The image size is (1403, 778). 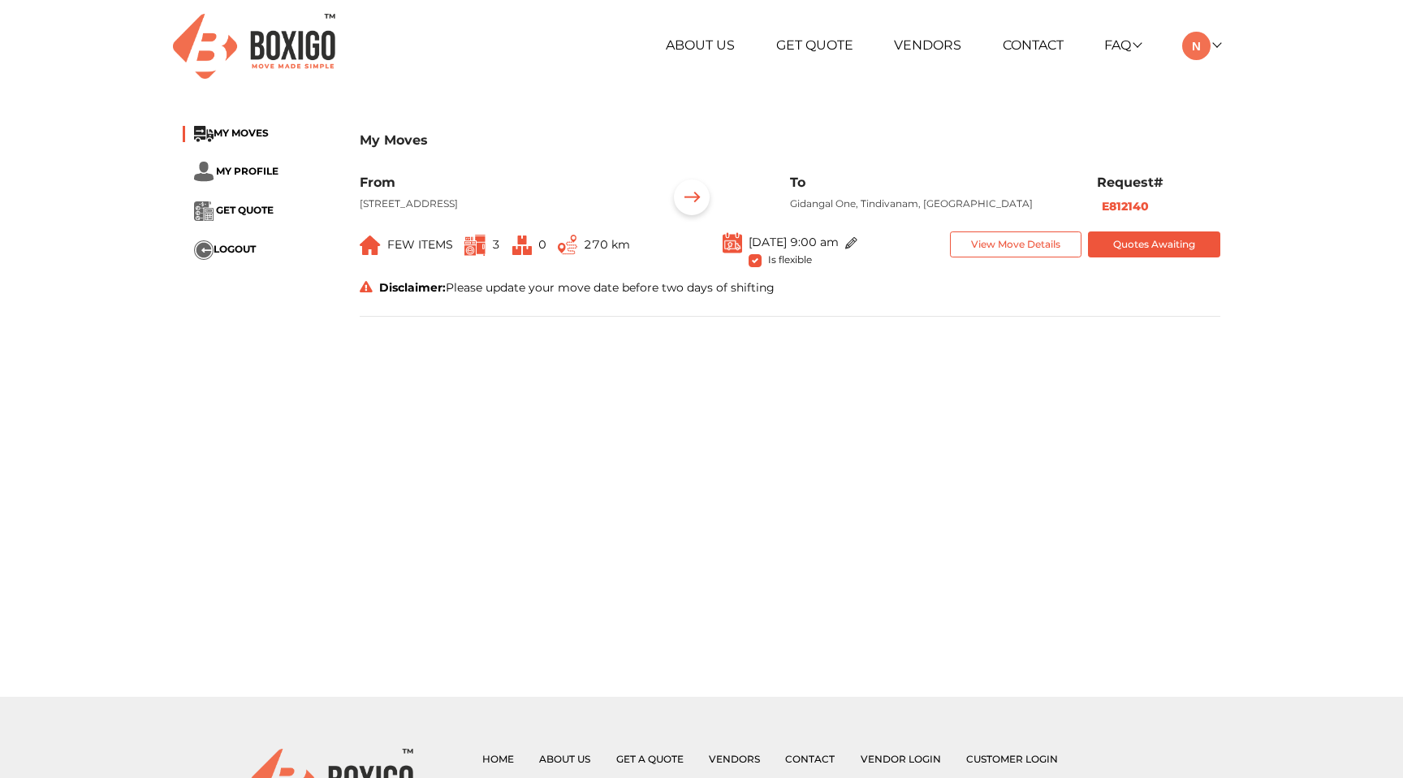 I want to click on span: LOGOUT, so click(x=235, y=249).